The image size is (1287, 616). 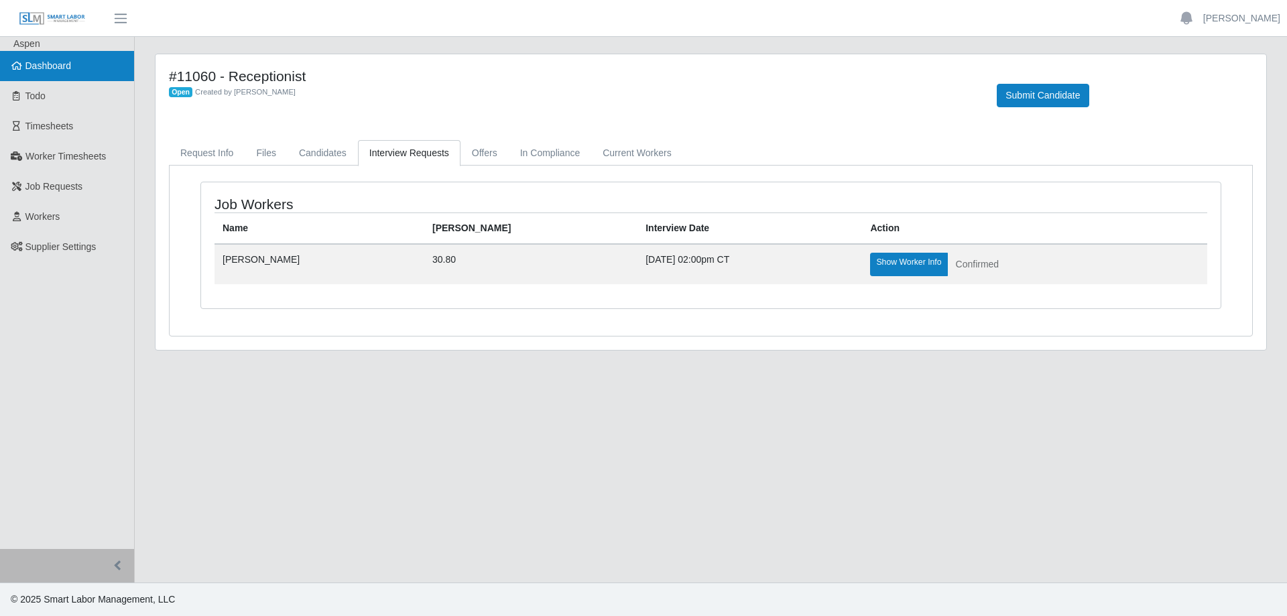 What do you see at coordinates (485, 153) in the screenshot?
I see `a: Offers` at bounding box center [485, 153].